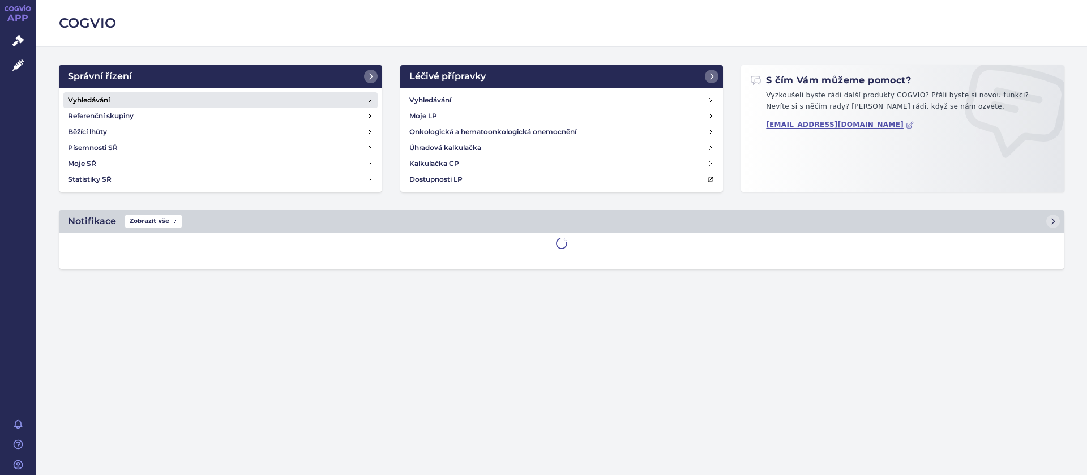  I want to click on h4: Běžící lhůty, so click(87, 132).